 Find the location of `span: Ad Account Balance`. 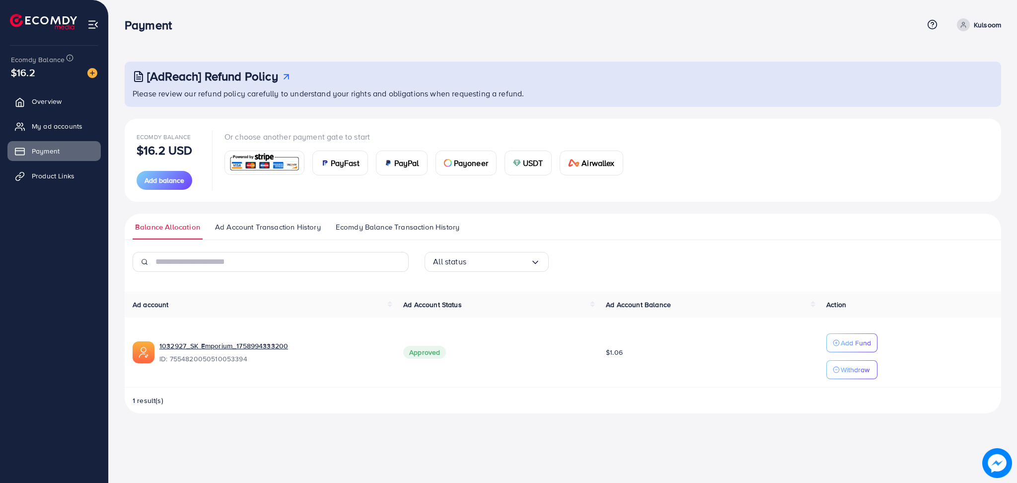

span: Ad Account Balance is located at coordinates (638, 304).